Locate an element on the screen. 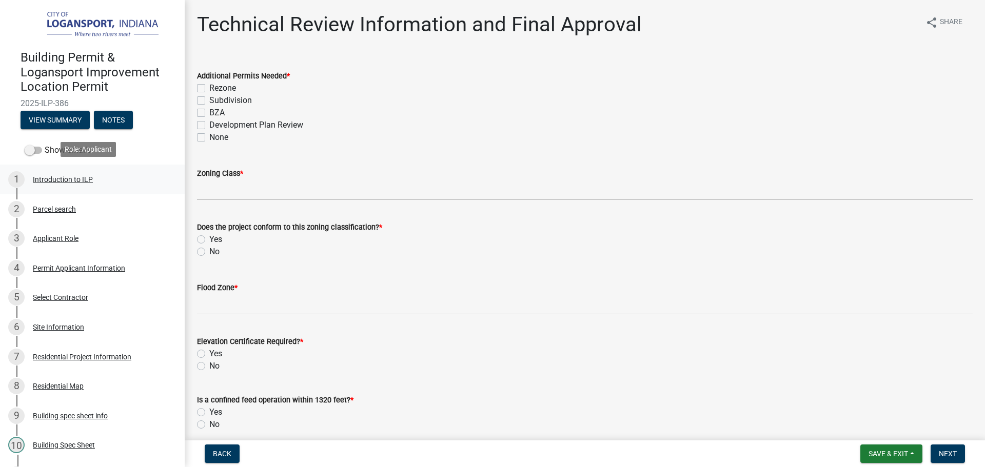  div: Parcel search is located at coordinates (54, 209).